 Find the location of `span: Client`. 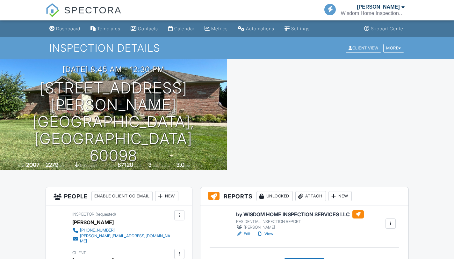

span: Client is located at coordinates (79, 252).